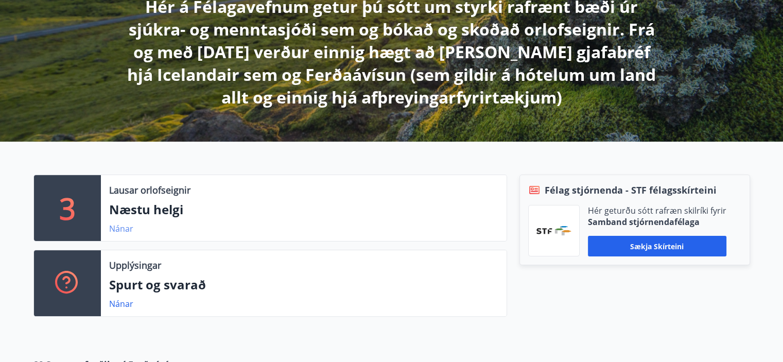 Image resolution: width=783 pixels, height=362 pixels. I want to click on button: Sækja skírteini, so click(657, 246).